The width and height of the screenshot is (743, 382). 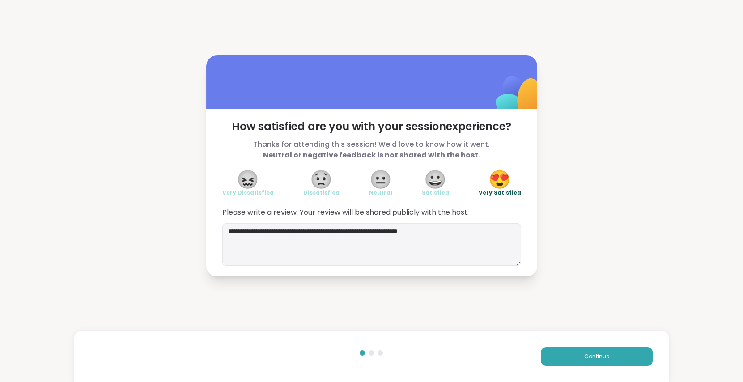 What do you see at coordinates (372, 127) in the screenshot?
I see `span: How satisfied are you with your session experience?` at bounding box center [372, 127].